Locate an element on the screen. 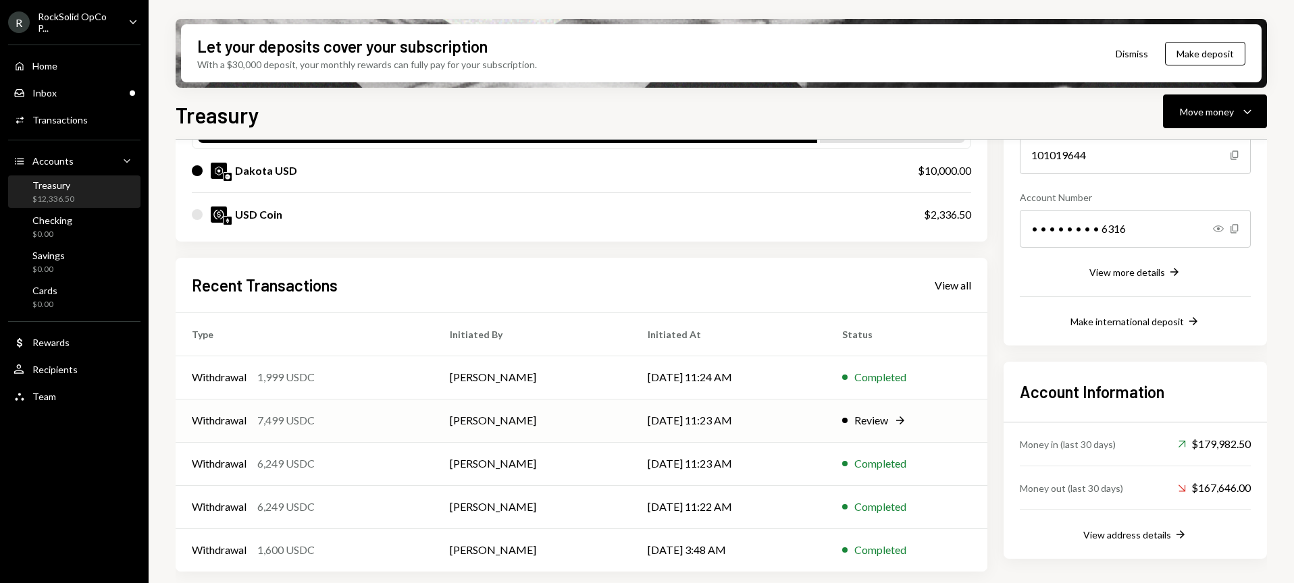 This screenshot has height=583, width=1294. div: Treasury is located at coordinates (53, 185).